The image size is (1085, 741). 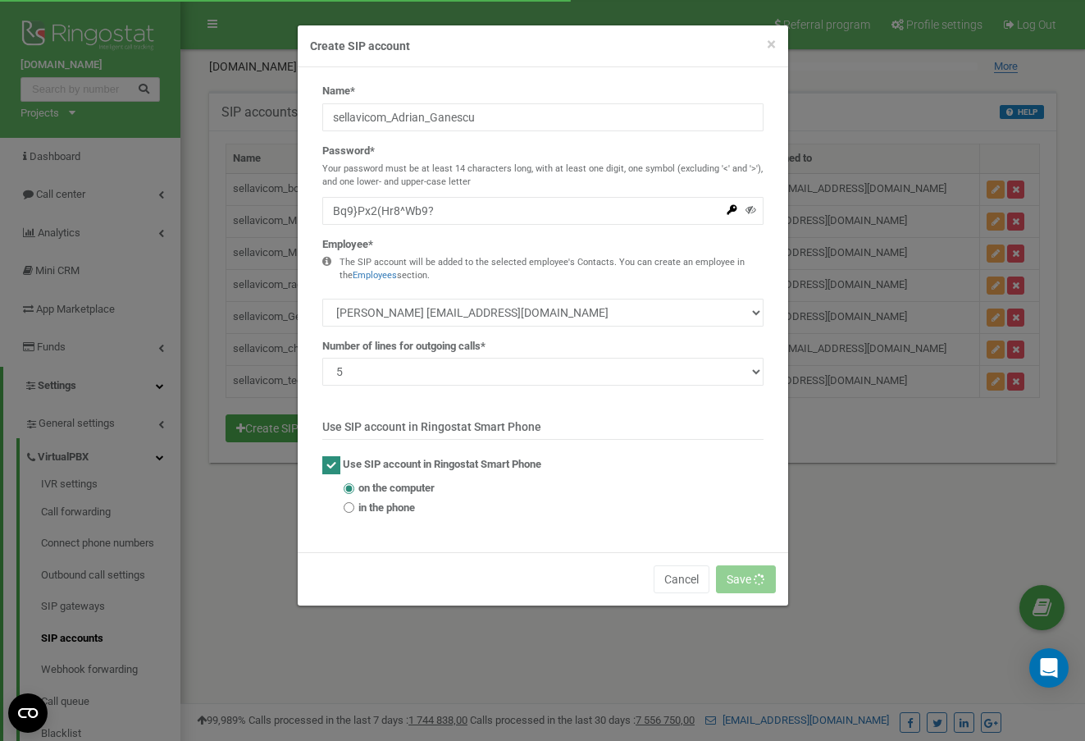 I want to click on span: in the phone, so click(x=386, y=508).